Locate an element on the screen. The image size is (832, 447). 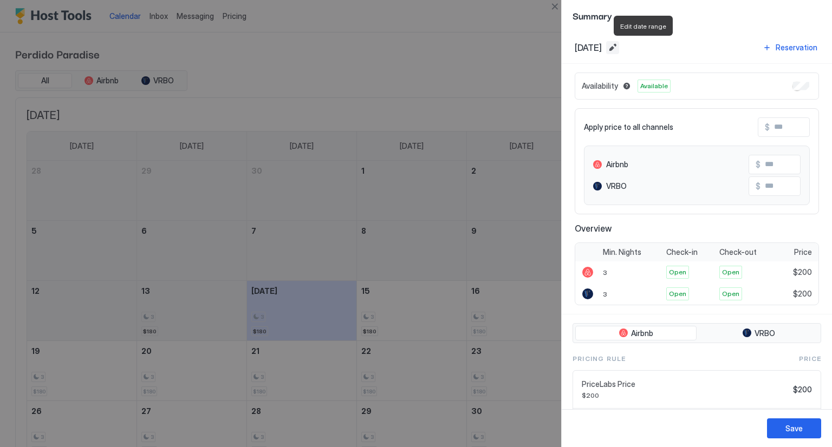
span: Available is located at coordinates (654, 86).